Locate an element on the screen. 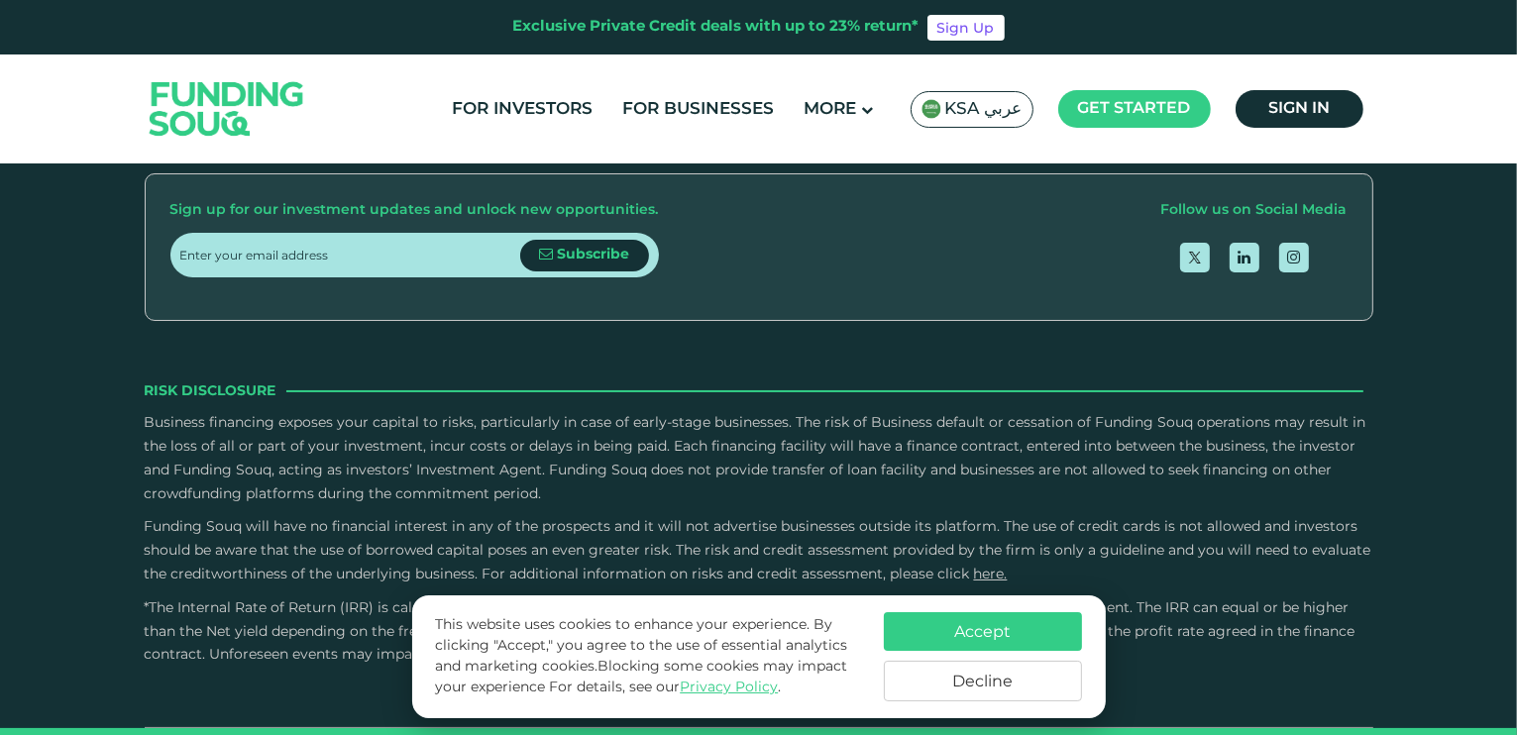 This screenshot has width=1517, height=735. a: Sign Up is located at coordinates (966, 28).